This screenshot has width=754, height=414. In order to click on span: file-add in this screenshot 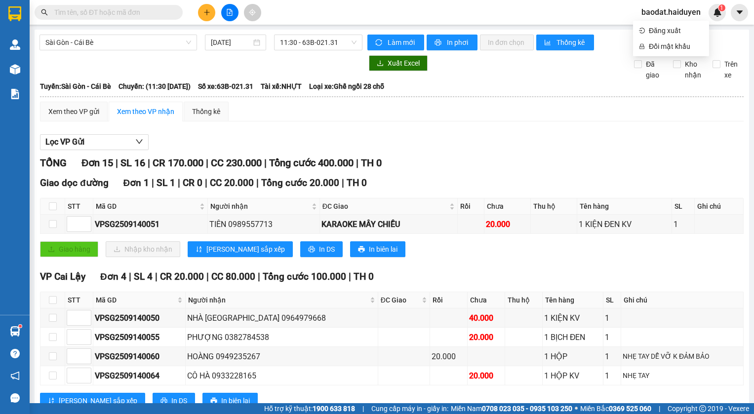, I will do `click(230, 12)`.